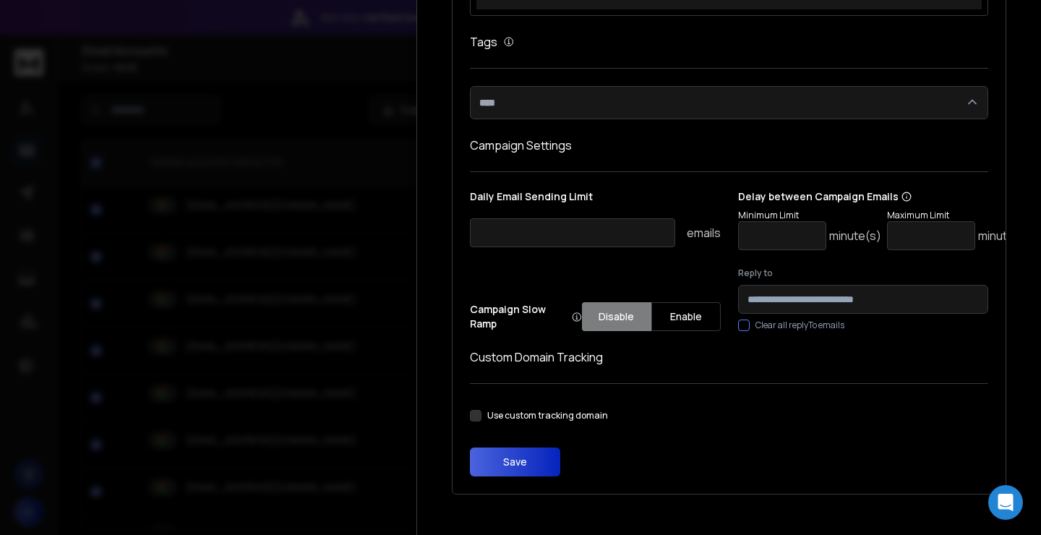 The image size is (1041, 535). Describe the element at coordinates (884, 197) in the screenshot. I see `p: Delay between Campaign Emails` at that location.